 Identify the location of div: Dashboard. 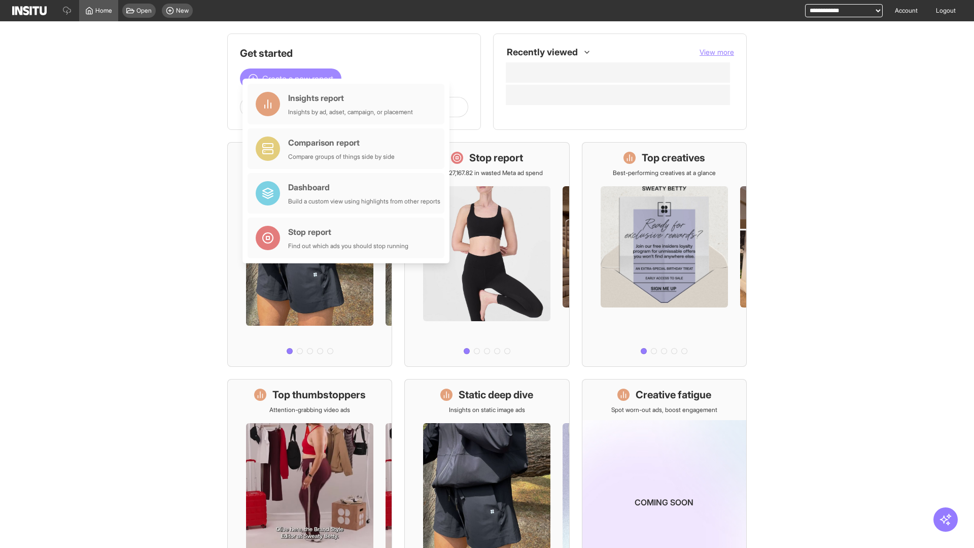
(364, 187).